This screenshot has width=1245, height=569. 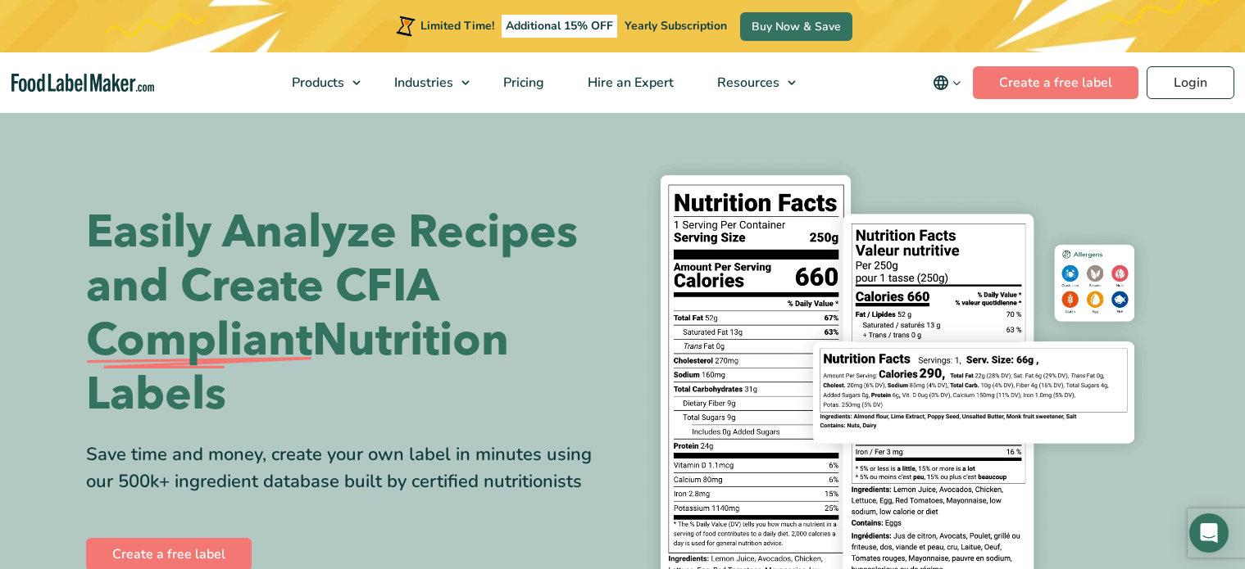 What do you see at coordinates (316, 83) in the screenshot?
I see `span: Products` at bounding box center [316, 83].